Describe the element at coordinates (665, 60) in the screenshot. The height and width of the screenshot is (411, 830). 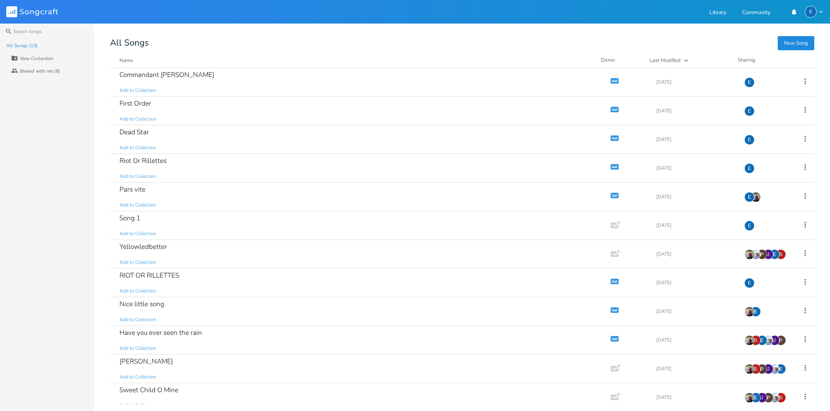
I see `div: Last Modified` at that location.